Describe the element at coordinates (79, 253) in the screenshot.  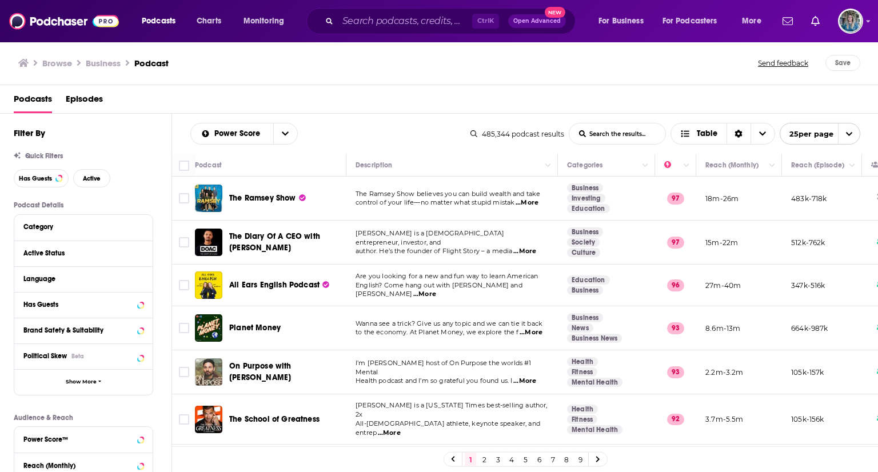
I see `div: Active Status` at that location.